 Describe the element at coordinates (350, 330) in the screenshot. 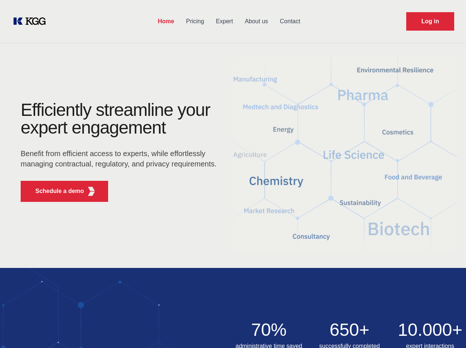

I see `h2: 650+` at that location.